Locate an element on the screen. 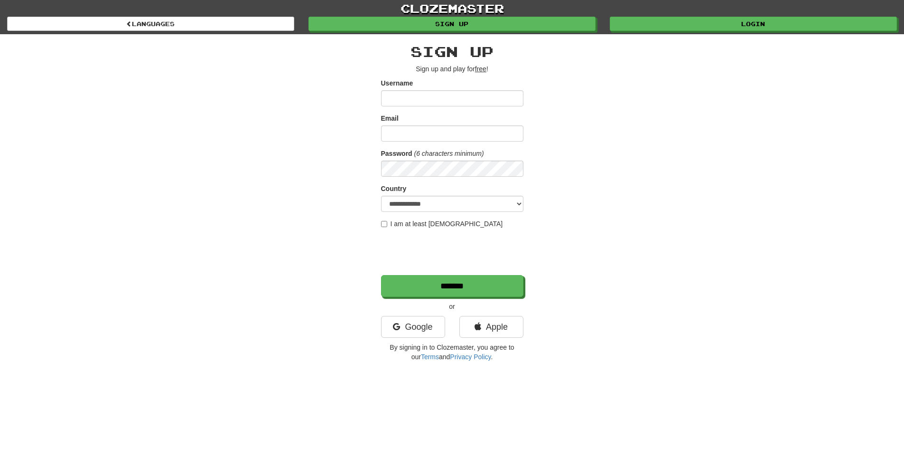  label: Username is located at coordinates (397, 83).